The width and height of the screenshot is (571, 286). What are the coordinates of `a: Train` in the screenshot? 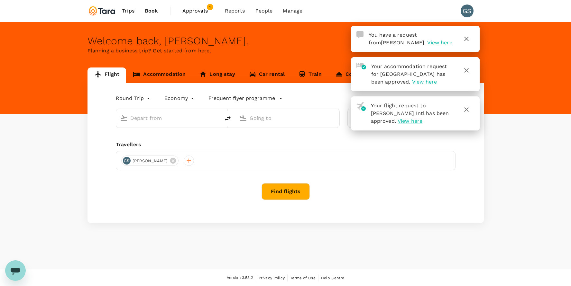 It's located at (310, 75).